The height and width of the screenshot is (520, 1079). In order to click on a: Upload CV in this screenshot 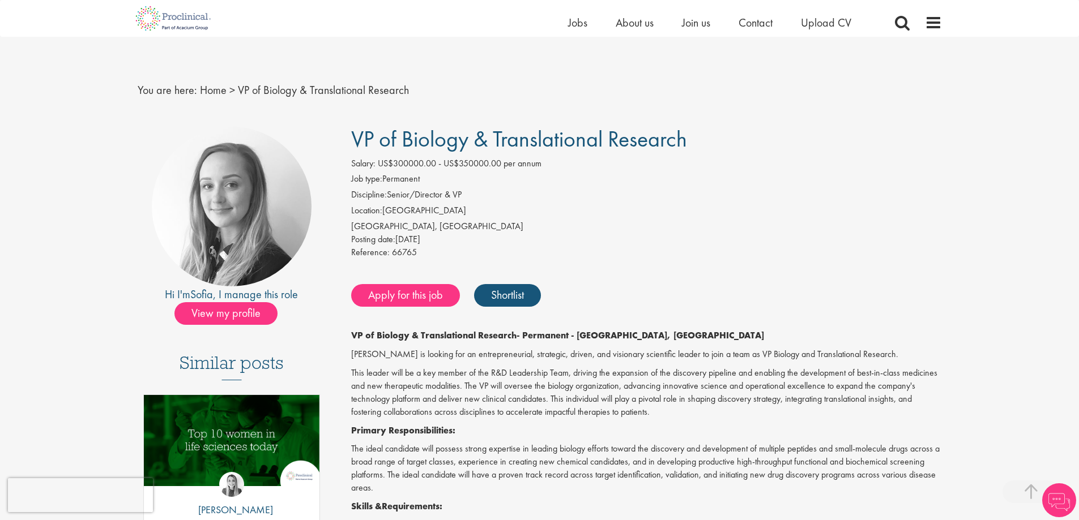, I will do `click(826, 23)`.